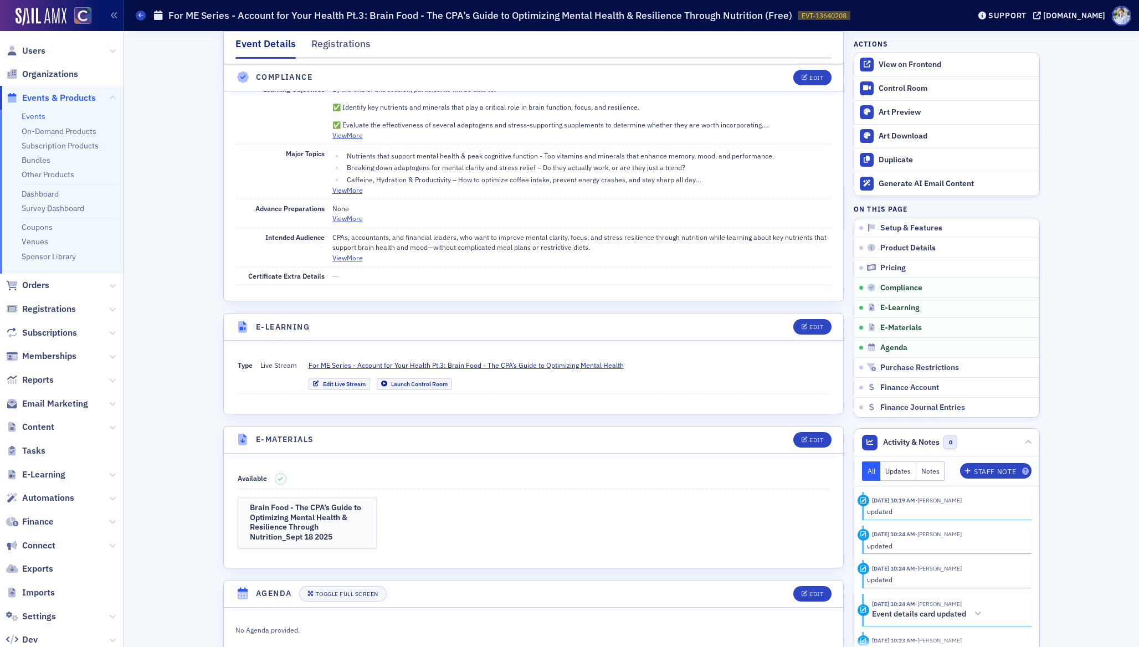 The width and height of the screenshot is (1139, 647). Describe the element at coordinates (39, 616) in the screenshot. I see `span: Settings` at that location.